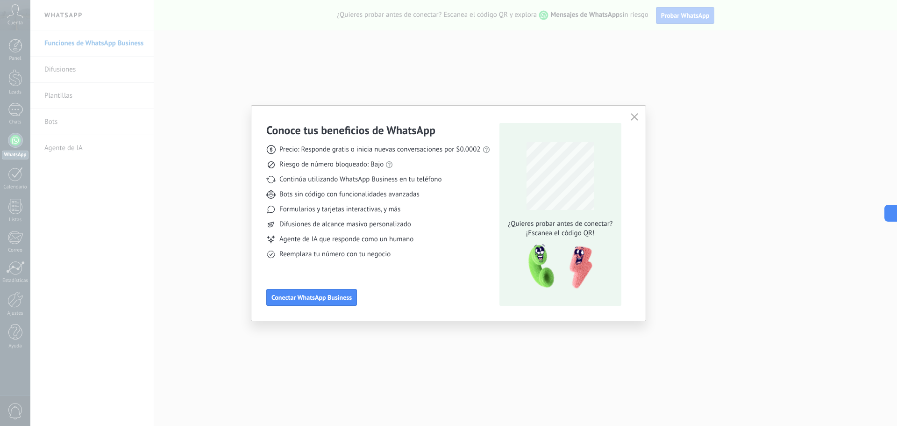 The height and width of the screenshot is (426, 897). I want to click on span: Agente de IA que responde como un humano, so click(346, 239).